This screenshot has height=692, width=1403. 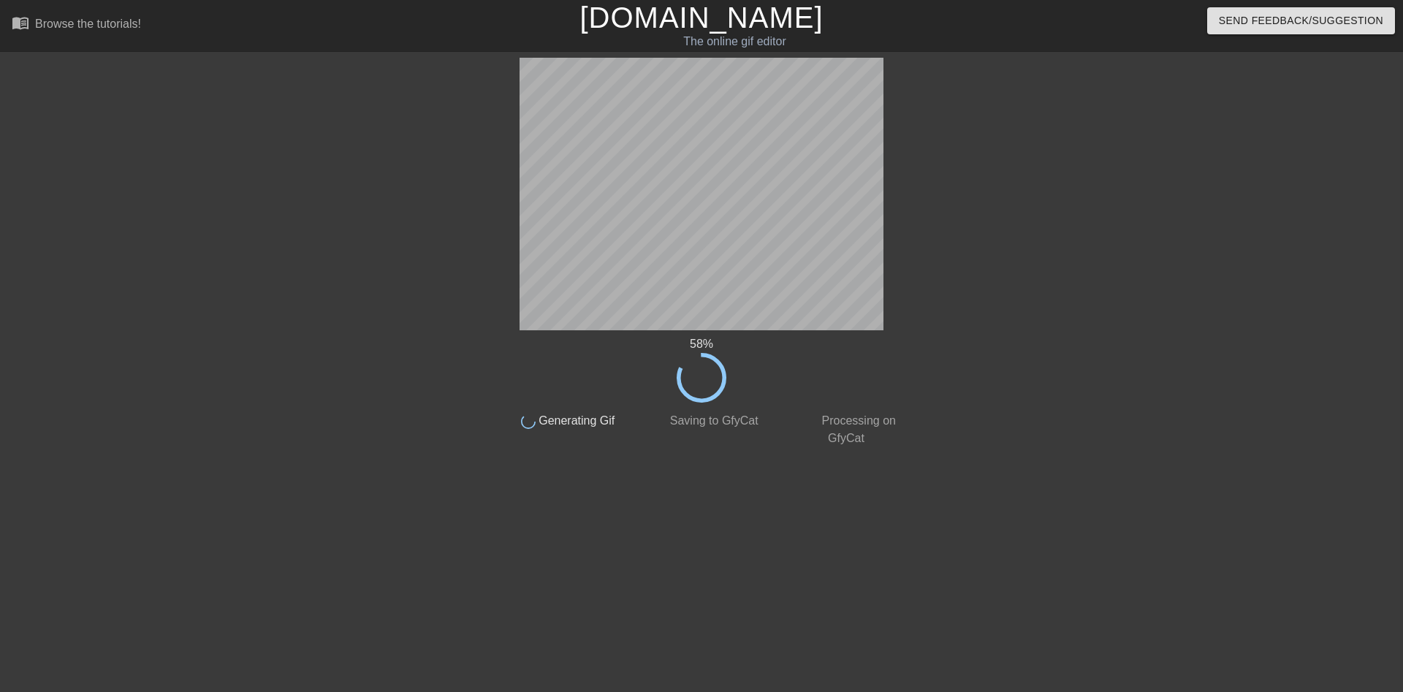 What do you see at coordinates (701, 344) in the screenshot?
I see `div: 58 %` at bounding box center [701, 344].